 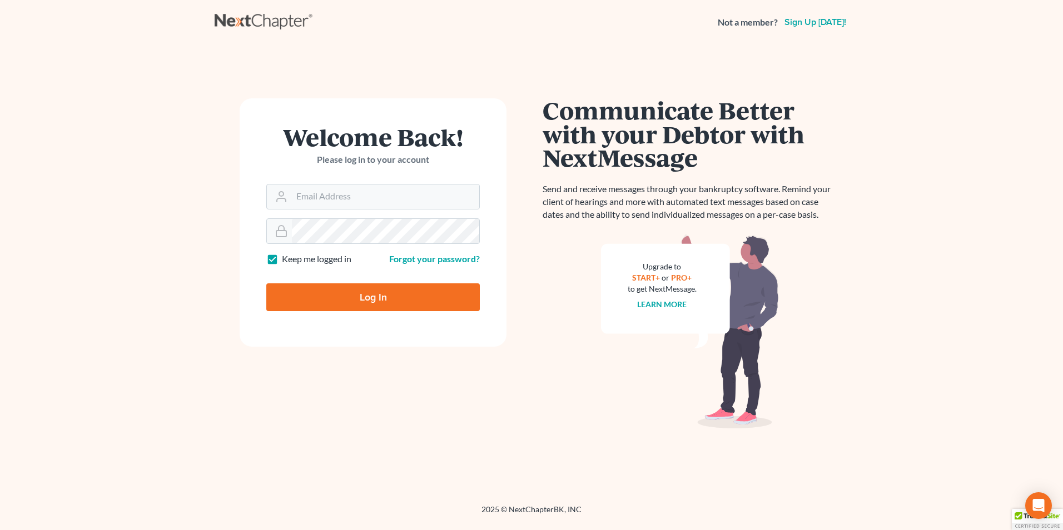 I want to click on img: nextmessage_bg-59042aed3d76b12b5cd301f8e5b87938c9018125f34e5fa2b7a6b67550977c72.svg, so click(x=690, y=332).